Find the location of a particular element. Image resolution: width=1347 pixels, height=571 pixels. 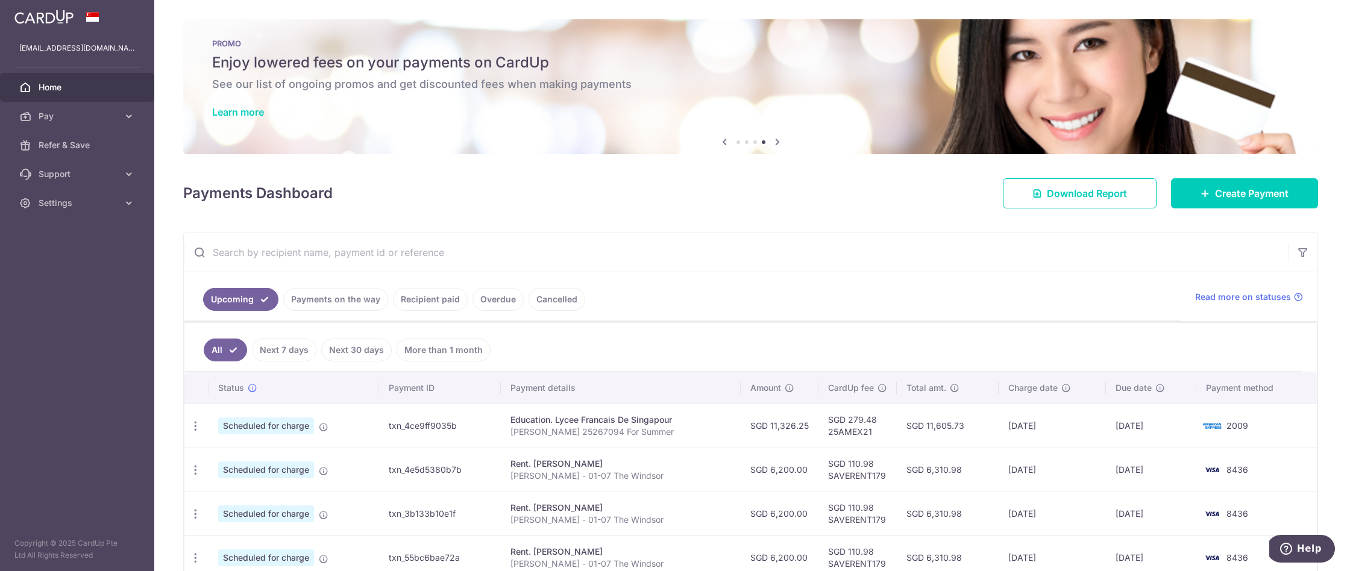

span: CardUp fee is located at coordinates (851, 388).